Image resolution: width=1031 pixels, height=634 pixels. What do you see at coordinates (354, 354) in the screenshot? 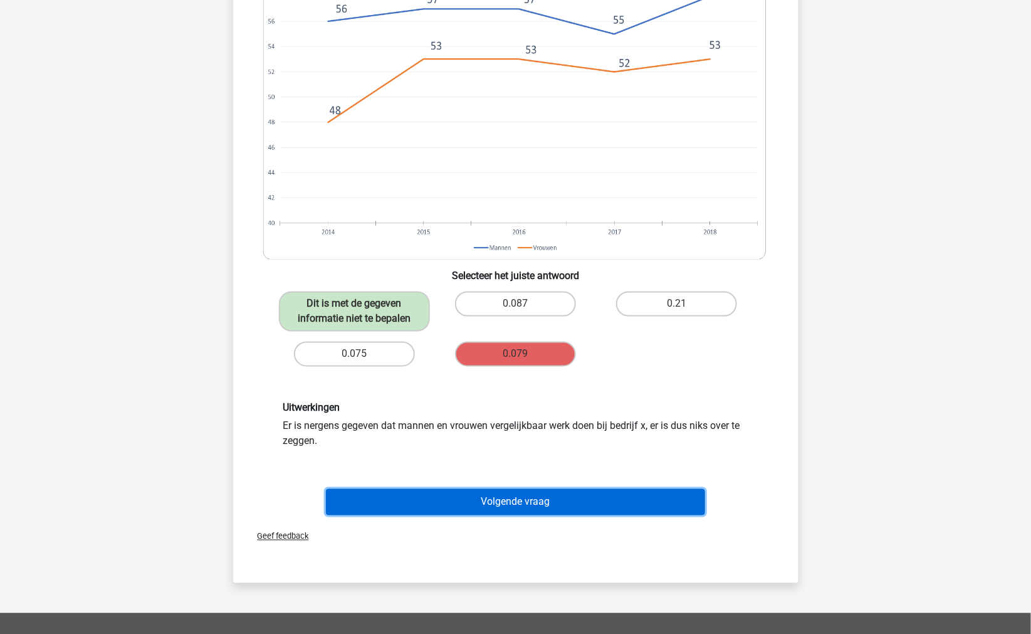
I see `label: 0.075` at bounding box center [354, 354].